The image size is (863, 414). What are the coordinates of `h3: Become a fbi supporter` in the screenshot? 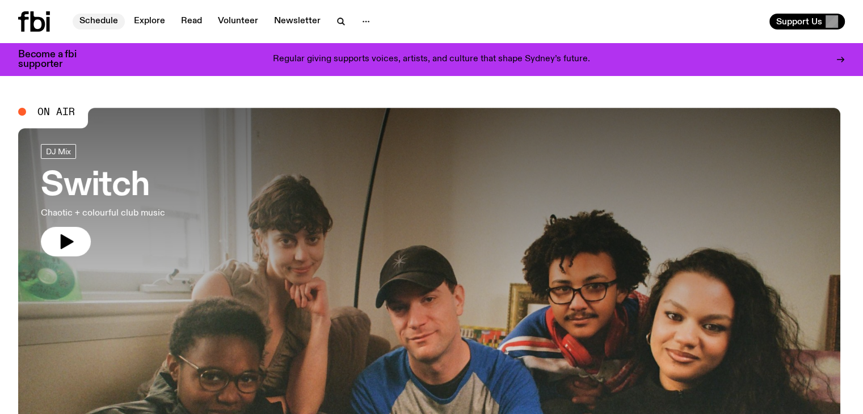 It's located at (54, 60).